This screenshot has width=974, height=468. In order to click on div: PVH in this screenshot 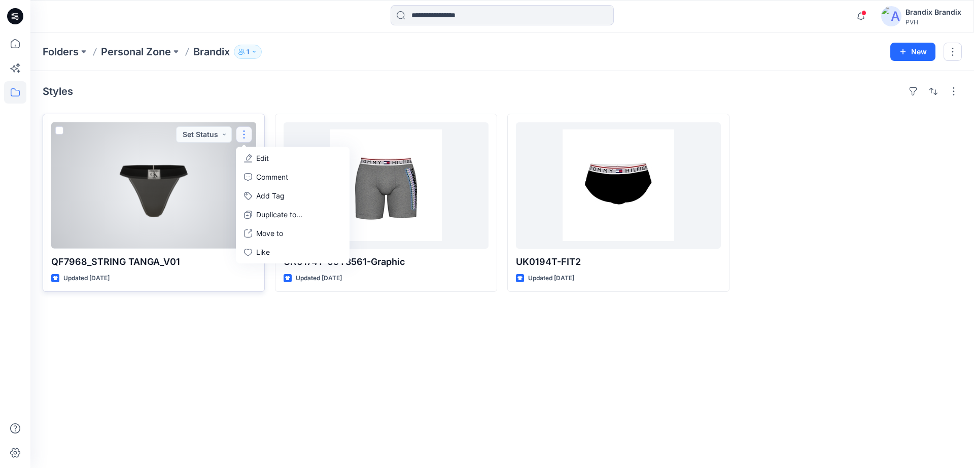, I will do `click(933, 22)`.